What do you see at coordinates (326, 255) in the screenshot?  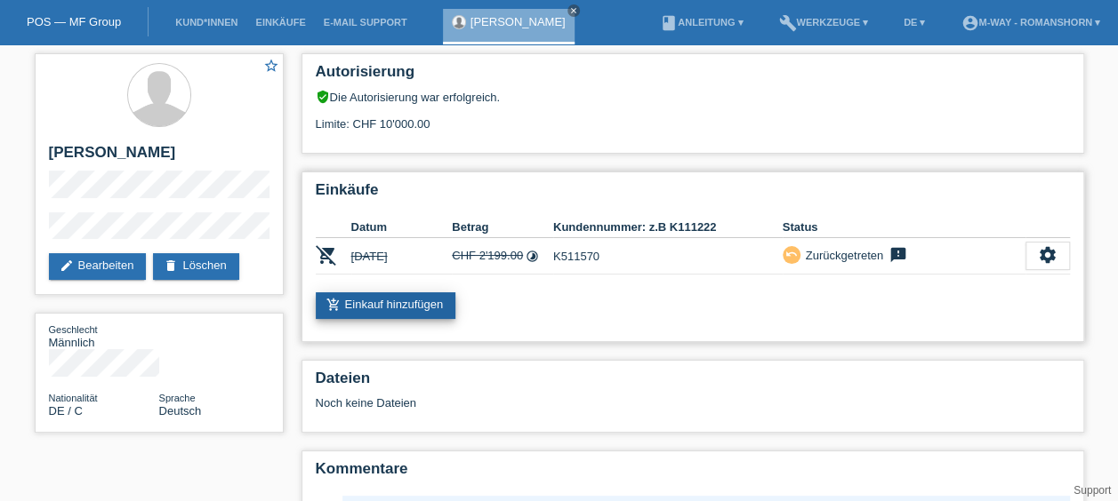 I see `i: POSP00028472` at bounding box center [326, 255].